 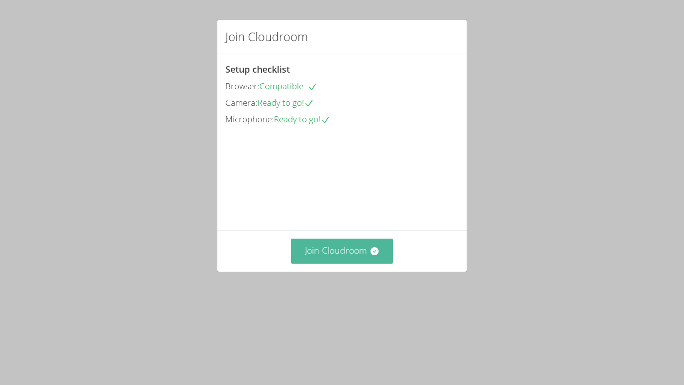 What do you see at coordinates (249, 119) in the screenshot?
I see `span: Microphone:` at bounding box center [249, 119].